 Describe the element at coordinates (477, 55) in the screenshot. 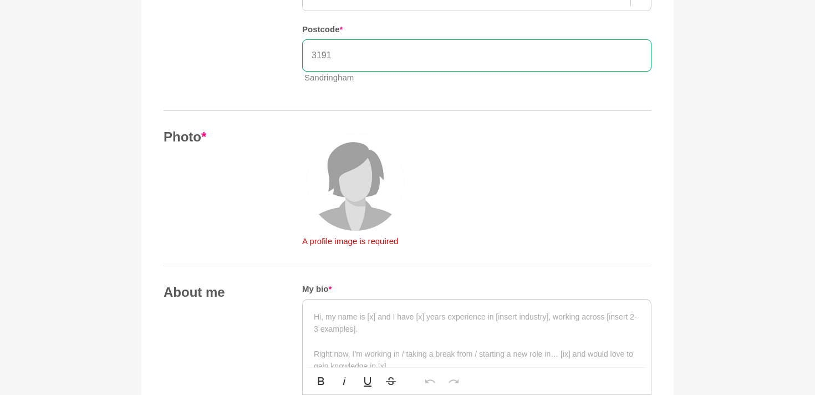

I see `input: Postcode` at that location.